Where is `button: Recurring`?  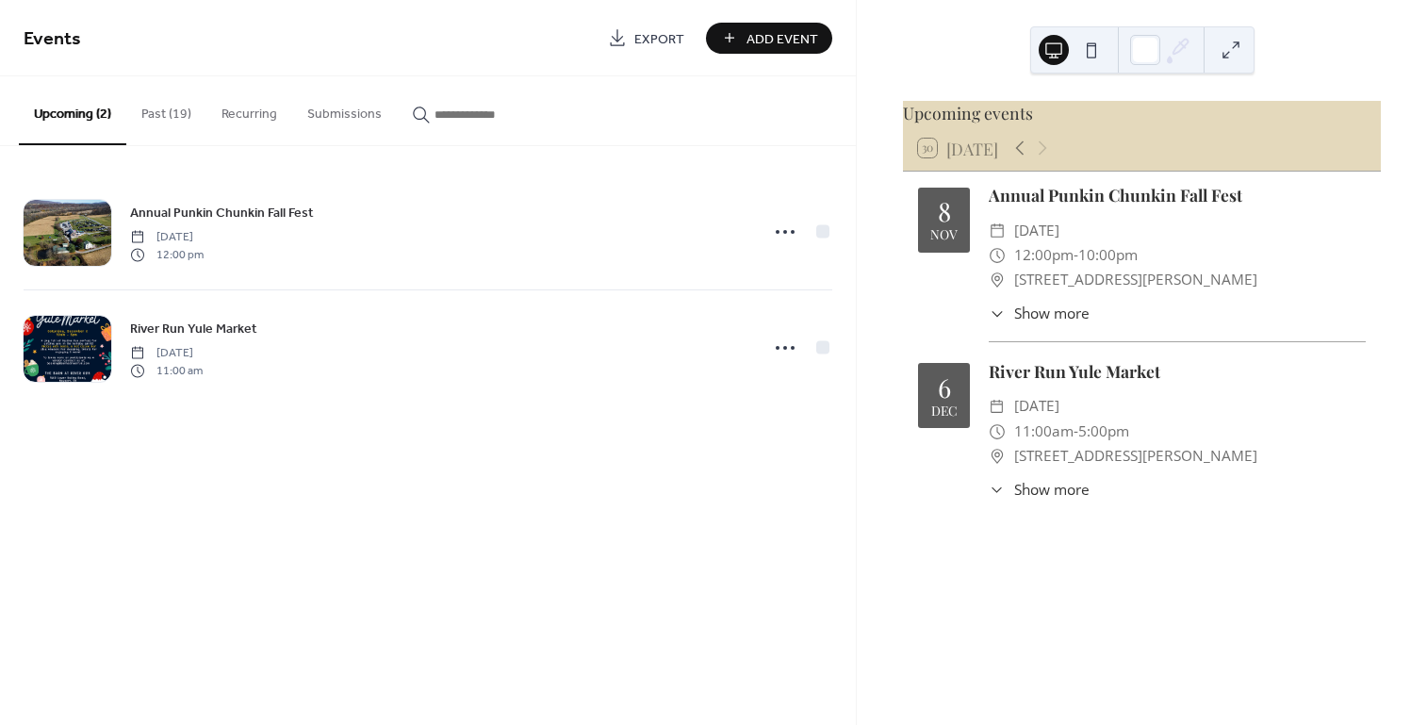 button: Recurring is located at coordinates (249, 109).